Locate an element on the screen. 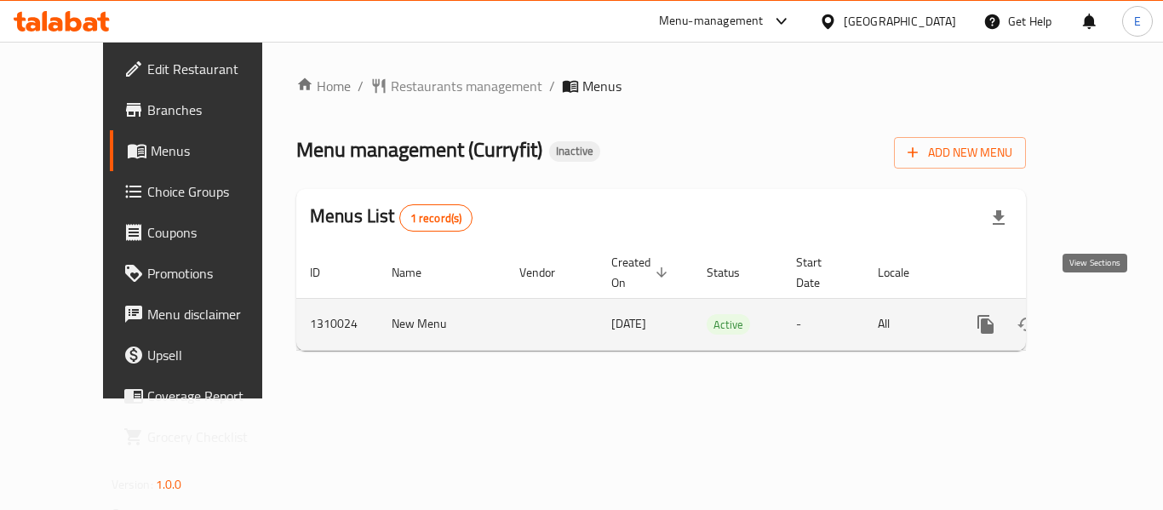  span: Vendor is located at coordinates (548, 272).